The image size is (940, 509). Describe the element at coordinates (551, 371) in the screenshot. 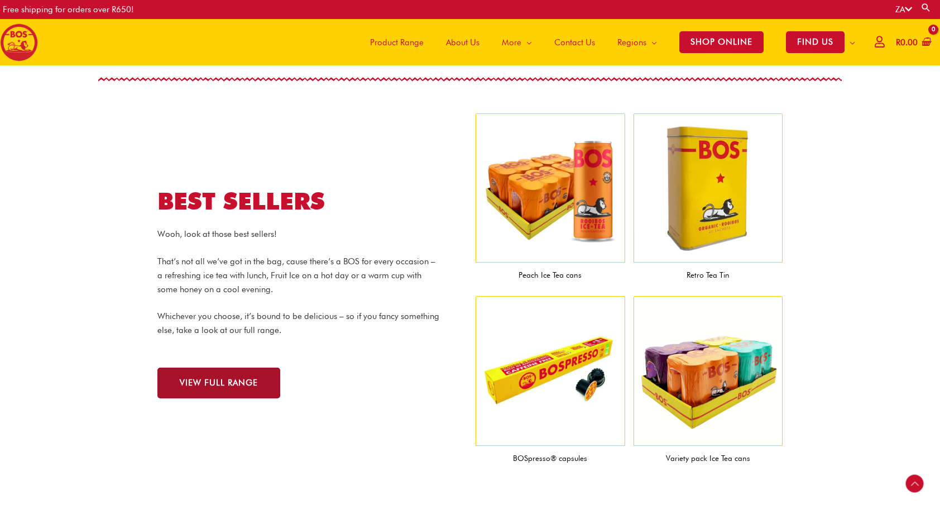

I see `img: bospresso® capsules` at that location.